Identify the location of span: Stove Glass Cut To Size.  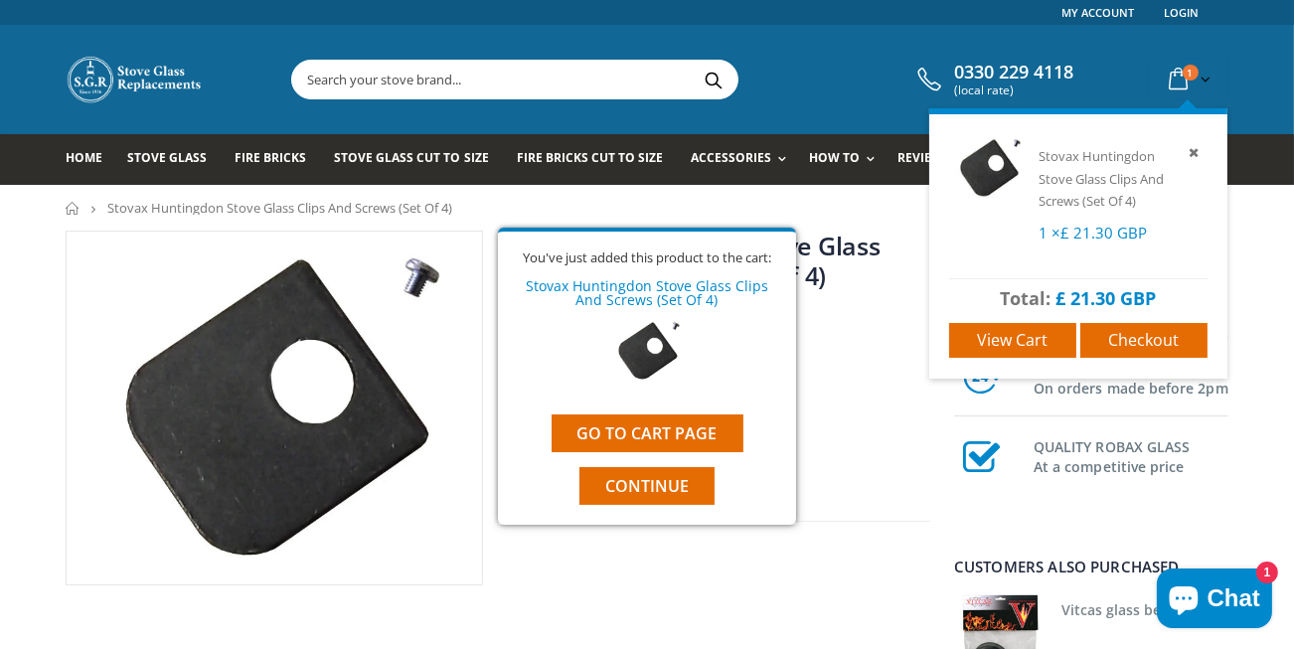
(410, 157).